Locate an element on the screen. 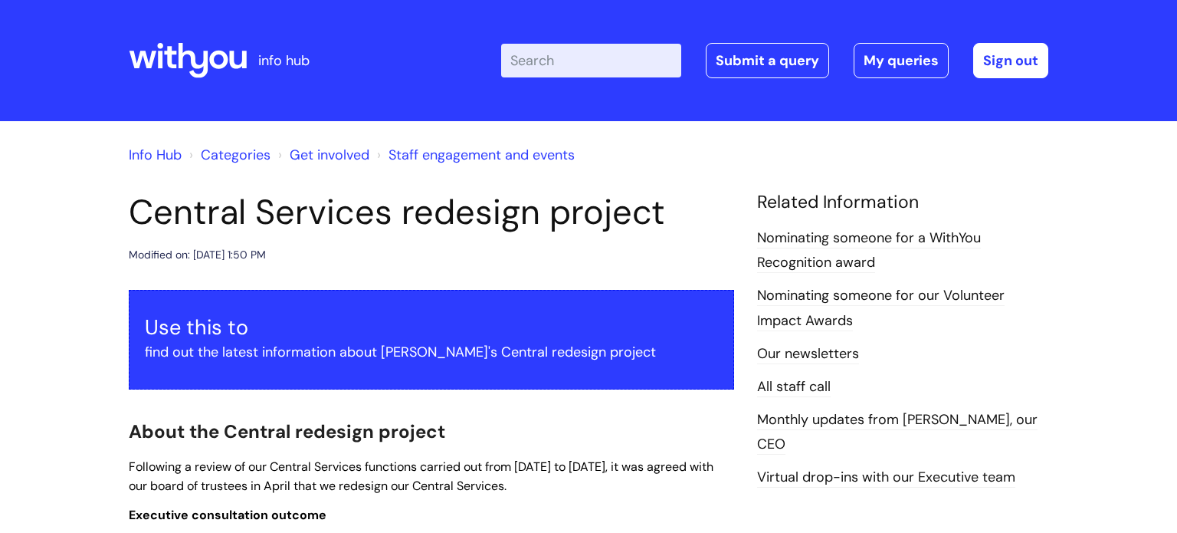 Image resolution: width=1177 pixels, height=533 pixels. a: Info Hub is located at coordinates (155, 155).